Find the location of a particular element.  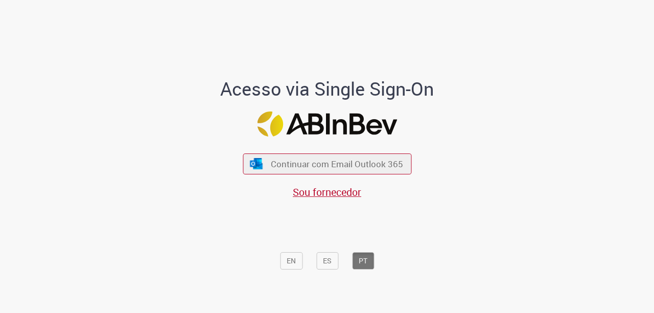

span: Continuar com Email Outlook 365 is located at coordinates (337, 163).